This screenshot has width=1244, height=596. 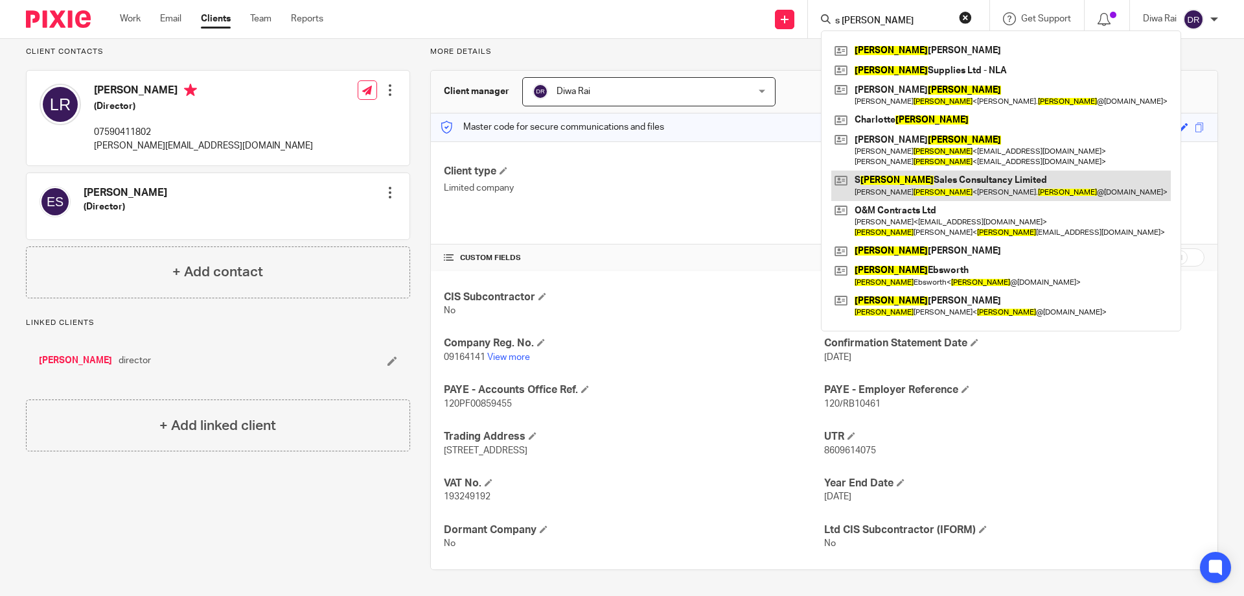 I want to click on a: View more, so click(x=509, y=357).